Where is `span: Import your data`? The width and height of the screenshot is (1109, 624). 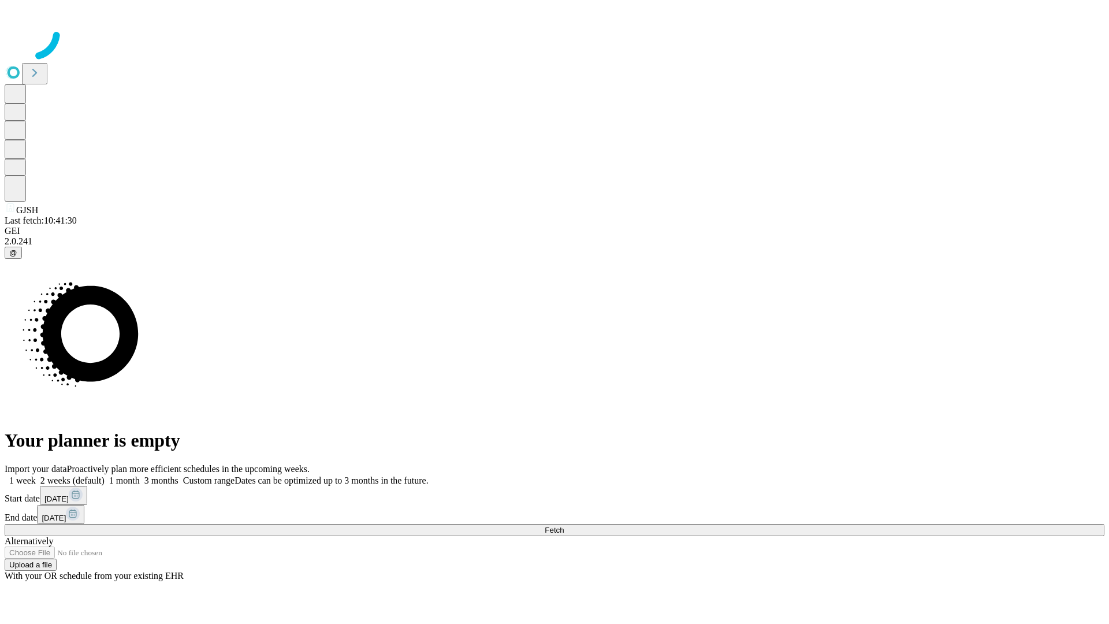
span: Import your data is located at coordinates (36, 468).